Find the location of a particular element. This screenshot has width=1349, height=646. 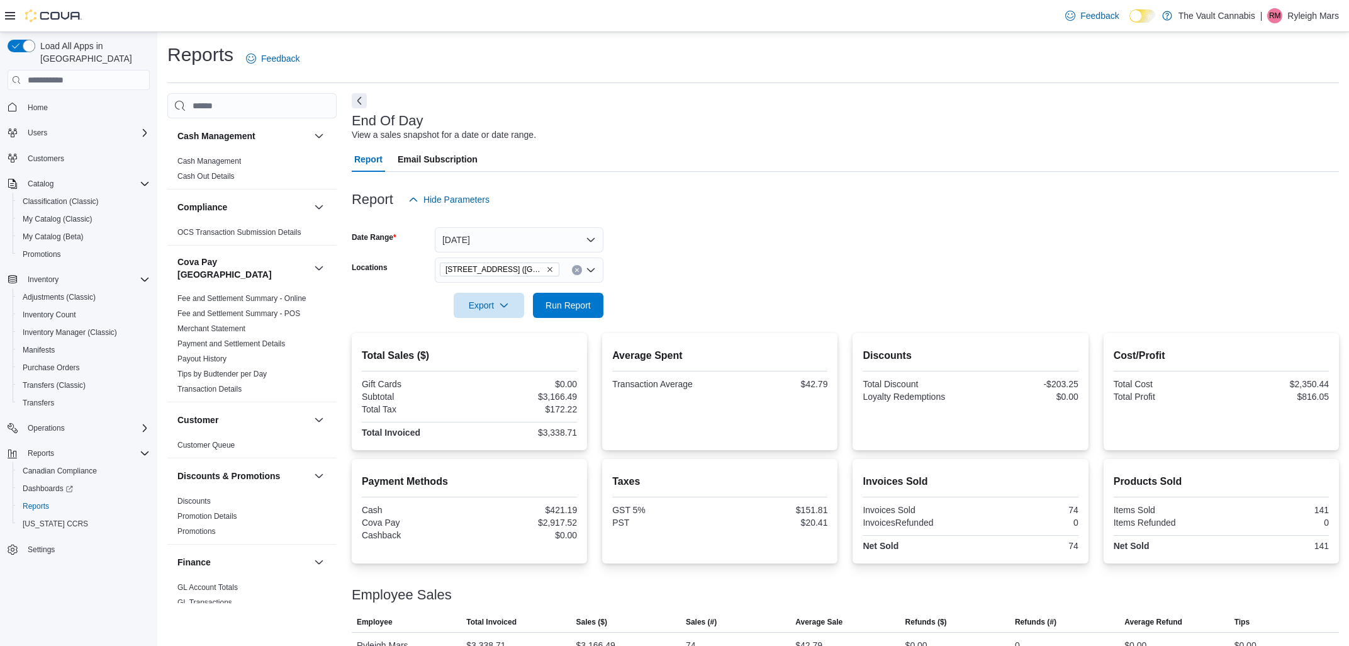

span: Payment and Settlement Details is located at coordinates (231, 344).